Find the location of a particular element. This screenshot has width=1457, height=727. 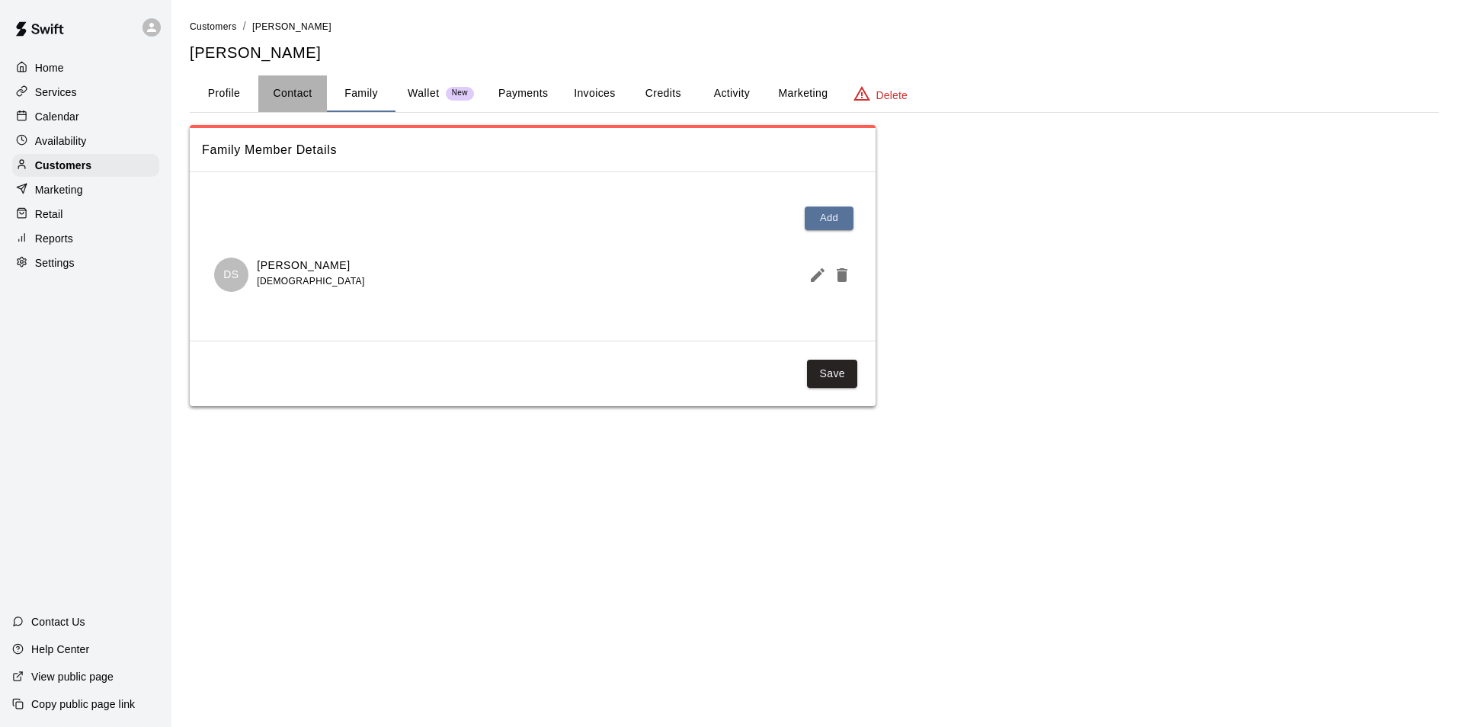

p: Settings is located at coordinates (55, 263).